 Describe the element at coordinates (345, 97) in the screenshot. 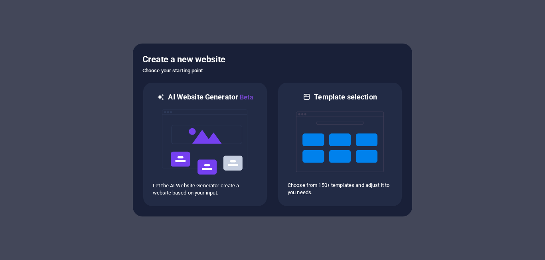

I see `h6: Template selection` at that location.